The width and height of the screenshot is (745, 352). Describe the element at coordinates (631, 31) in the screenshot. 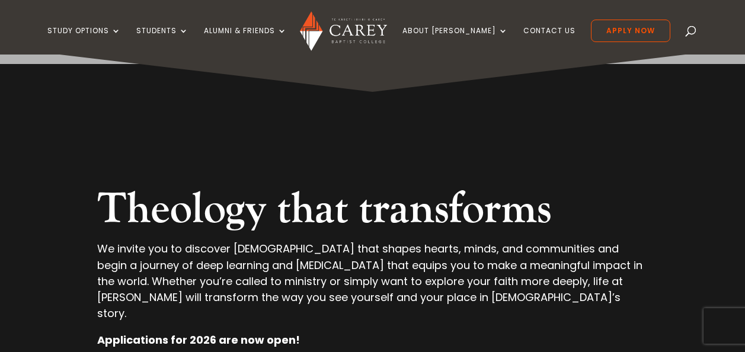

I see `a: Apply Now` at that location.